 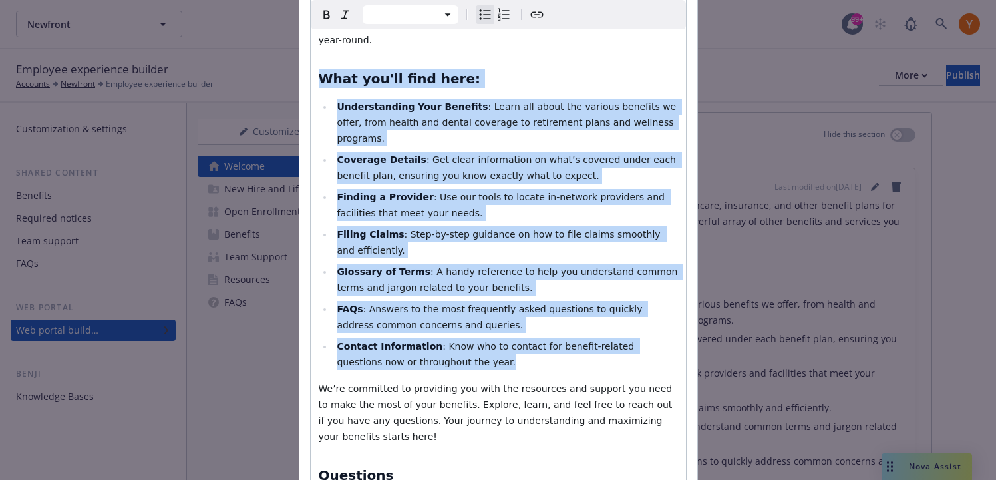 What do you see at coordinates (410, 15) in the screenshot?
I see `button: Block type` at bounding box center [410, 15].